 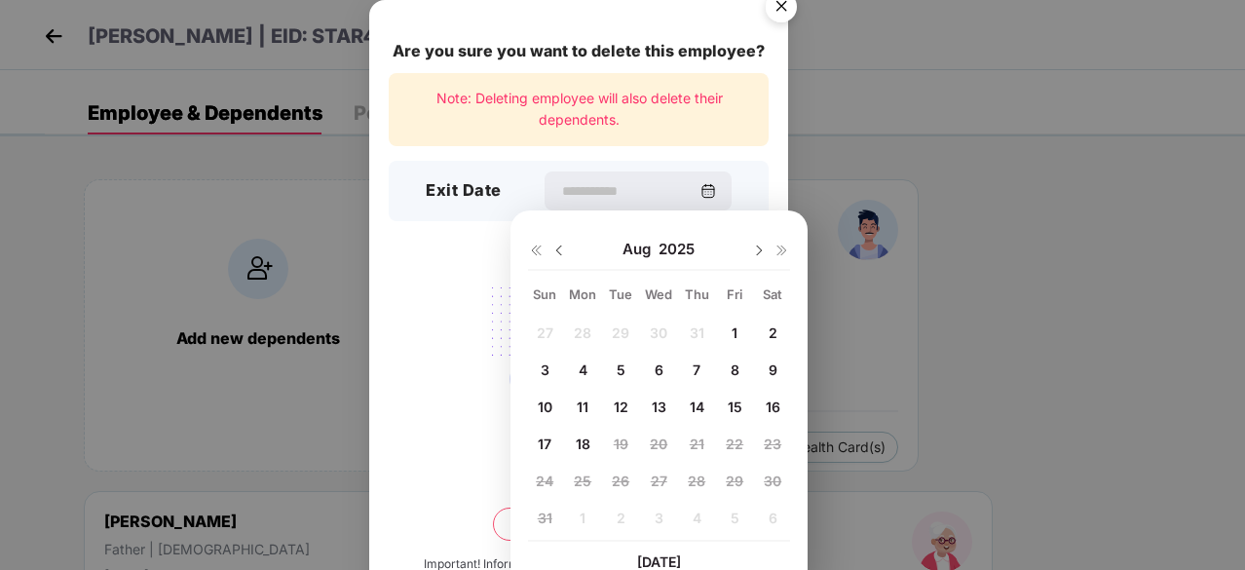 What do you see at coordinates (772, 332) in the screenshot?
I see `span: 2` at bounding box center [772, 332].